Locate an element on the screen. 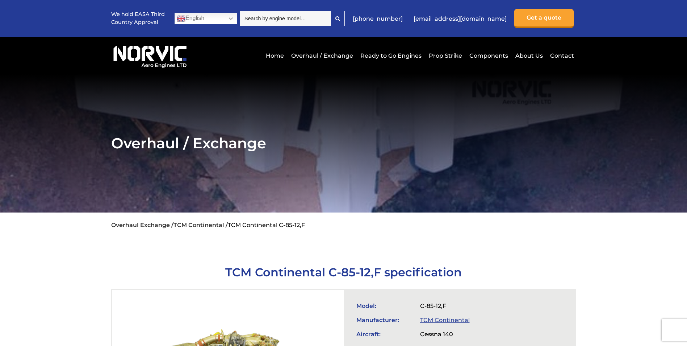  a: TCM Continental / is located at coordinates (201, 225).